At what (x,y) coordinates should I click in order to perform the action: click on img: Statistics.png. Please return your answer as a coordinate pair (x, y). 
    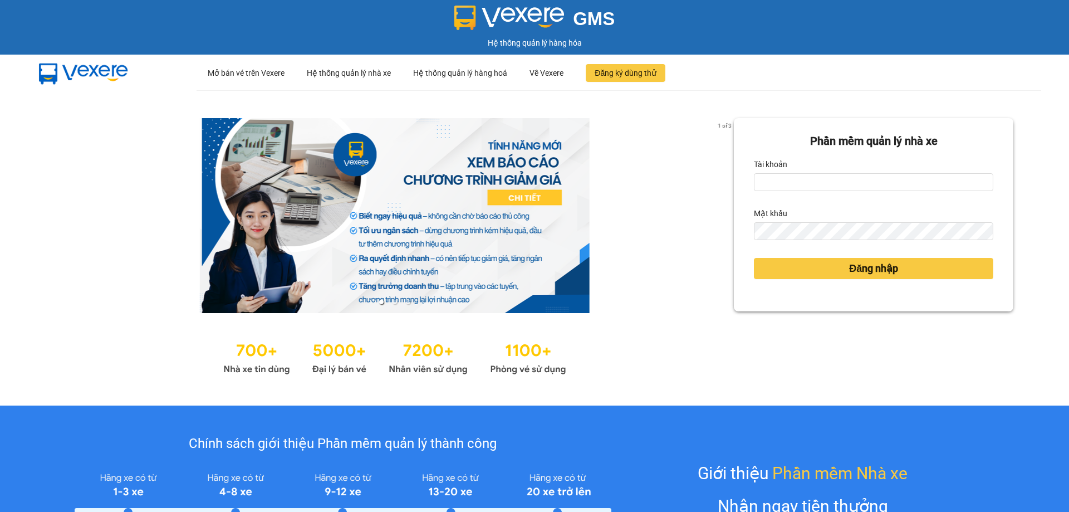
    Looking at the image, I should click on (395, 356).